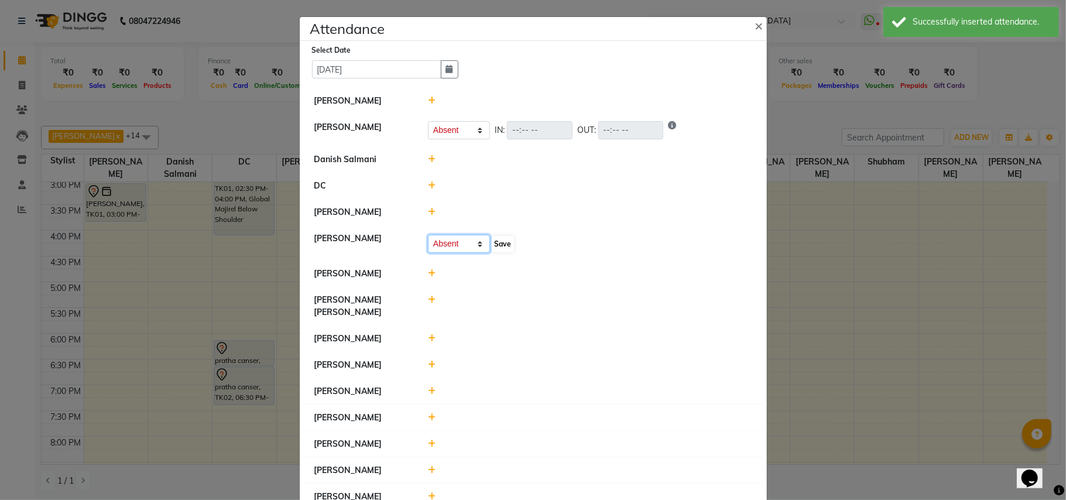  What do you see at coordinates (672, 130) in the screenshot?
I see `i: Show reason` at bounding box center [672, 130].